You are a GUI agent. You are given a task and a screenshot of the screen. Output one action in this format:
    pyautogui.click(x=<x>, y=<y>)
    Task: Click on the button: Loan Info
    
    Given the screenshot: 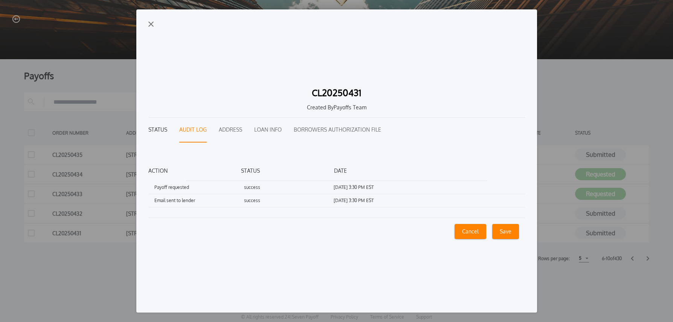 What is the action you would take?
    pyautogui.click(x=268, y=130)
    